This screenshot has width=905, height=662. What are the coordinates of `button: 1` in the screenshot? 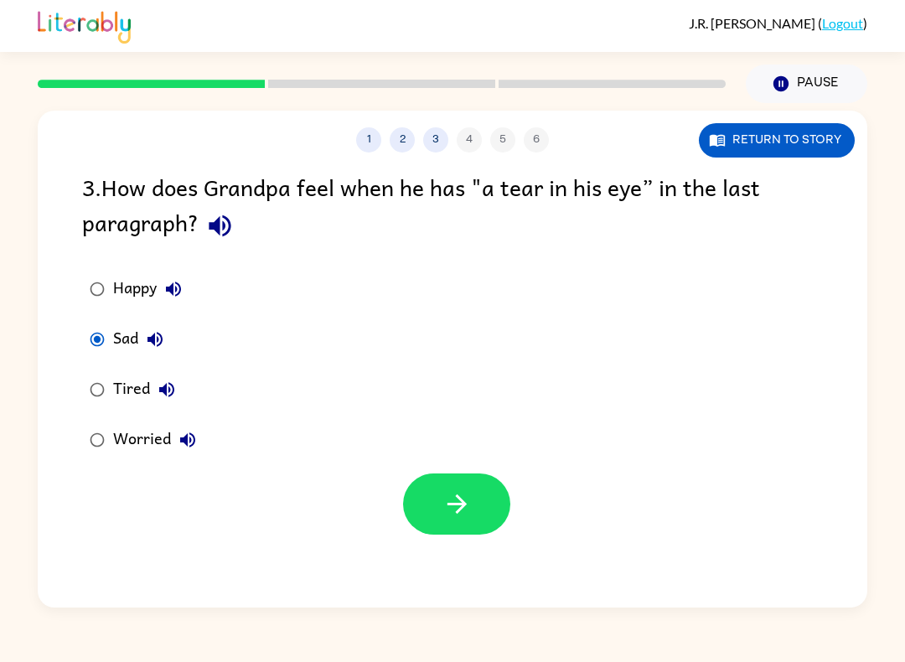 It's located at (369, 140).